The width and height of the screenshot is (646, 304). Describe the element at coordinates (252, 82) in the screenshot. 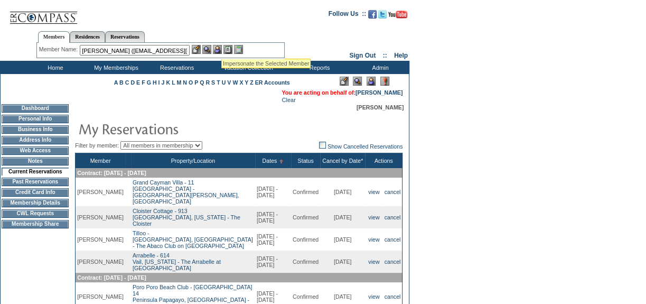

I see `a: Z` at that location.